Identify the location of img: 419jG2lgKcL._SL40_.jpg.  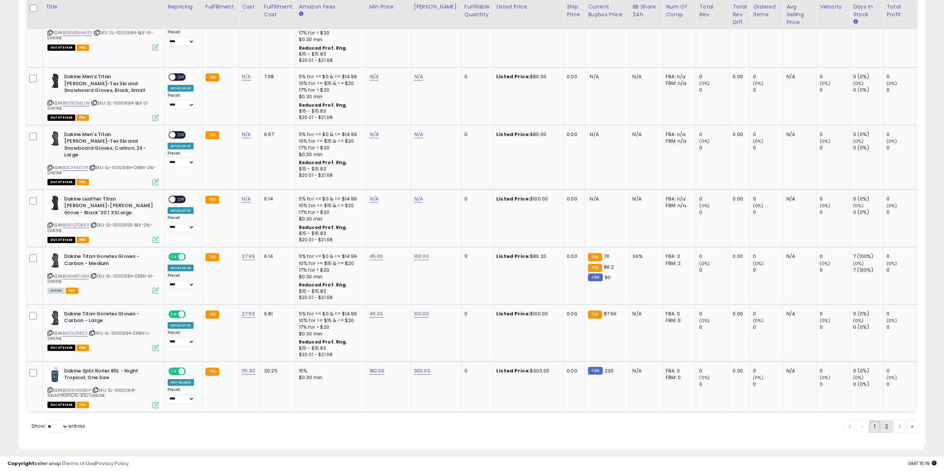
(55, 203).